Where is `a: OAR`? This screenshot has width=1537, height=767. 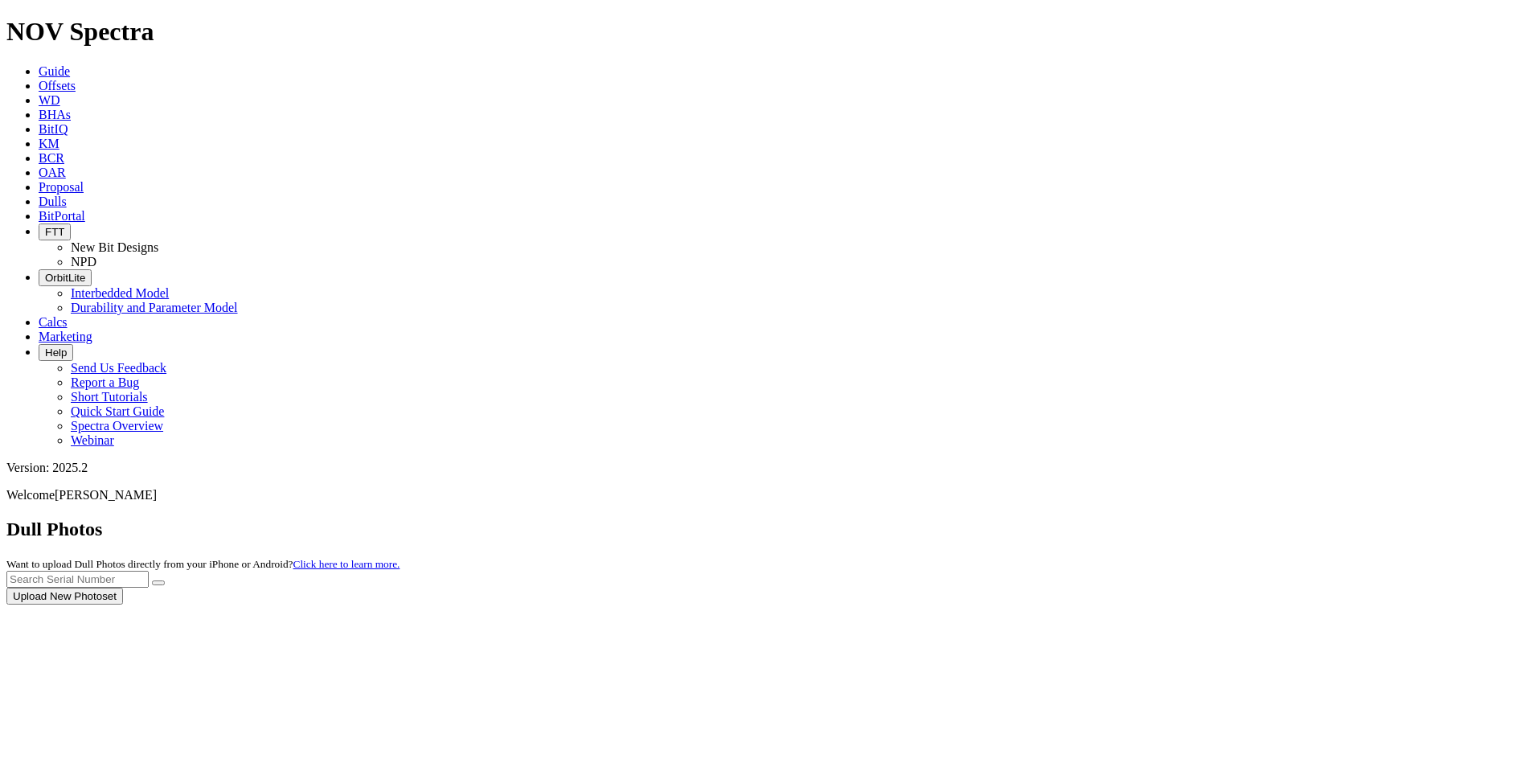 a: OAR is located at coordinates (52, 172).